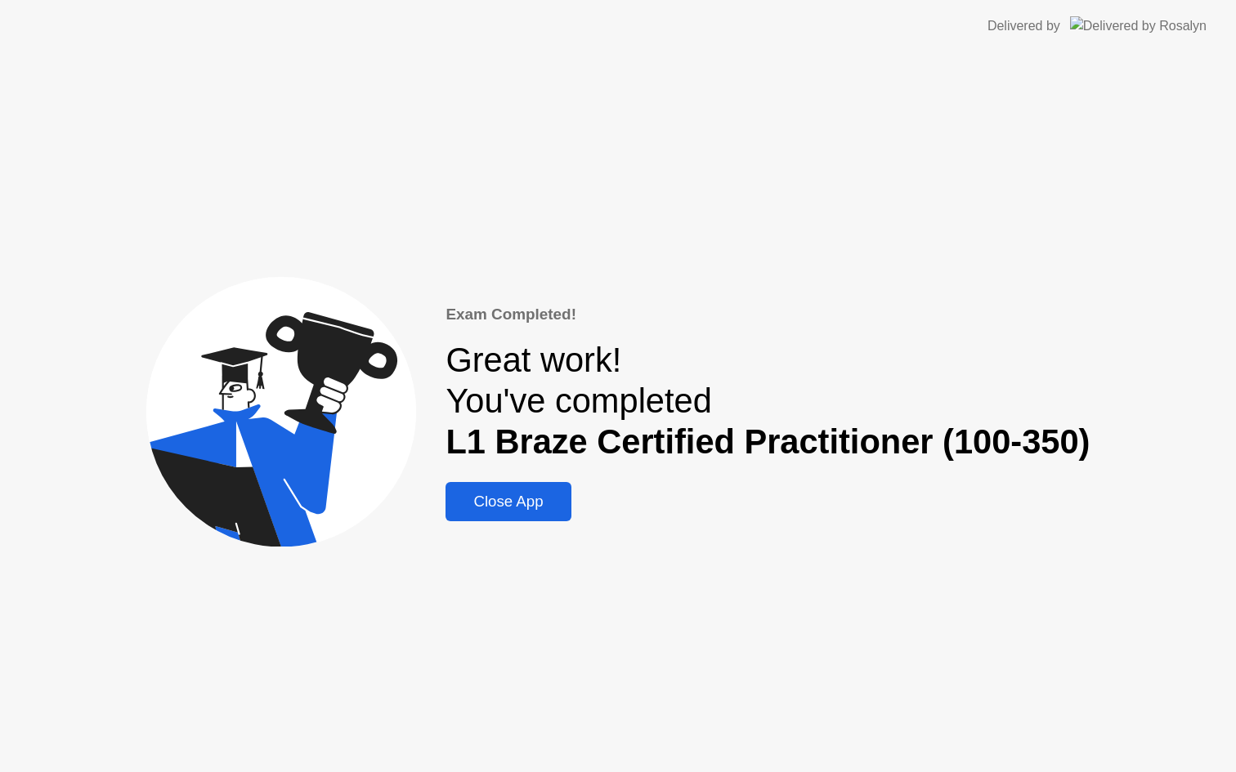 The width and height of the screenshot is (1236, 772). Describe the element at coordinates (508, 502) in the screenshot. I see `button: Close App` at that location.